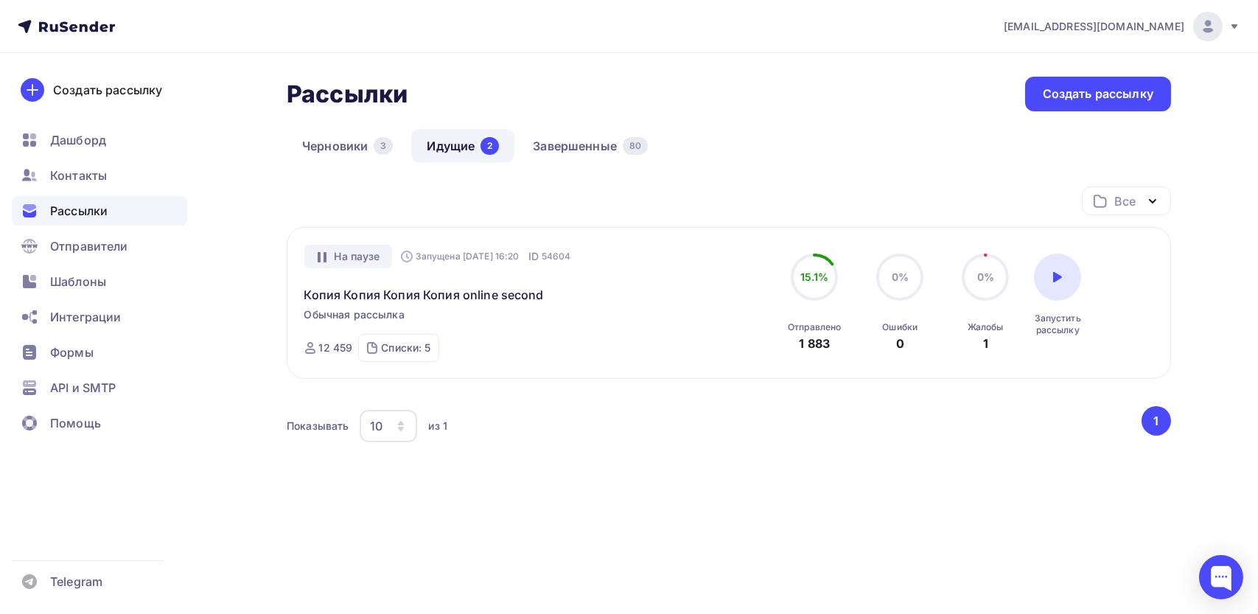  I want to click on button: Go to page 1, so click(1156, 421).